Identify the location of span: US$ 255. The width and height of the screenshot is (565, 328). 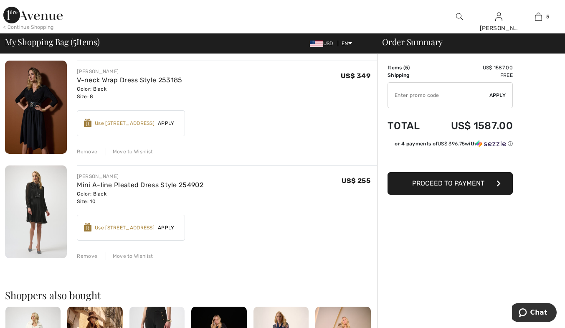
(356, 181).